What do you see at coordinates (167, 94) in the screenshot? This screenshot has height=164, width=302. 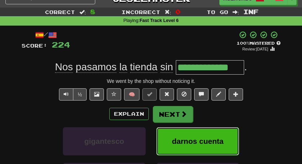 I see `button: Reset to 0% Mastered (alt+r)` at bounding box center [167, 94].